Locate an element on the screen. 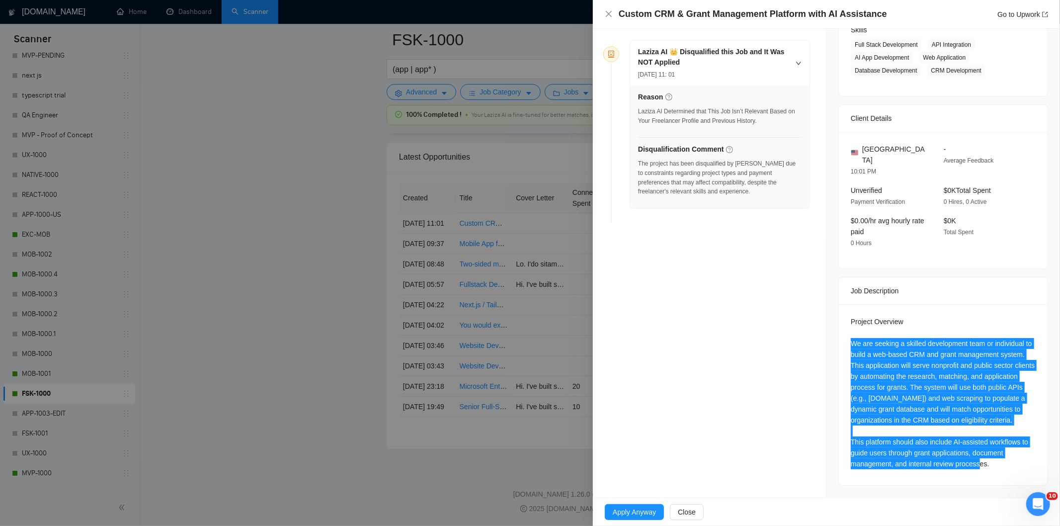 This screenshot has width=1060, height=526. div: Laziza AI Determined that This Job Isn’t Relevant Based on Your Freelancer Profile and Previous H... is located at coordinates (720, 116).